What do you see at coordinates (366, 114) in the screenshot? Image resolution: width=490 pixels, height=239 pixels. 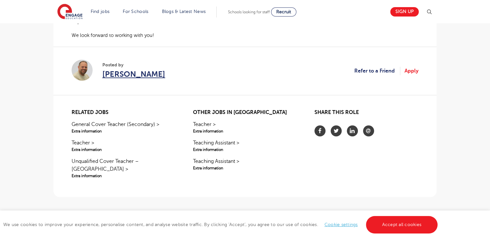 I see `h2: Share this role` at bounding box center [366, 114].